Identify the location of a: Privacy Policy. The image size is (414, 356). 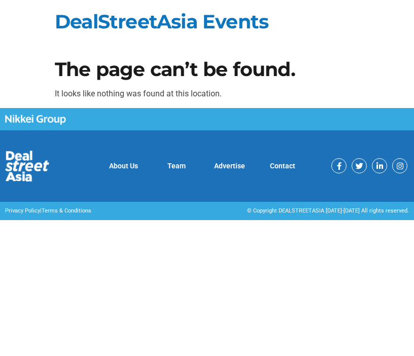
(22, 210).